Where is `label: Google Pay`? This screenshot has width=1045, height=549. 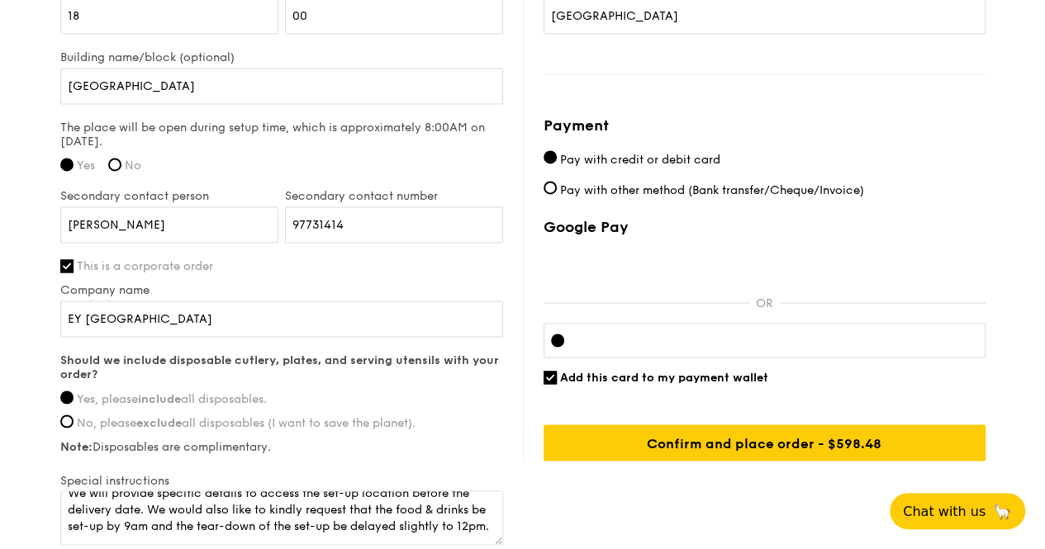
label: Google Pay is located at coordinates (764, 227).